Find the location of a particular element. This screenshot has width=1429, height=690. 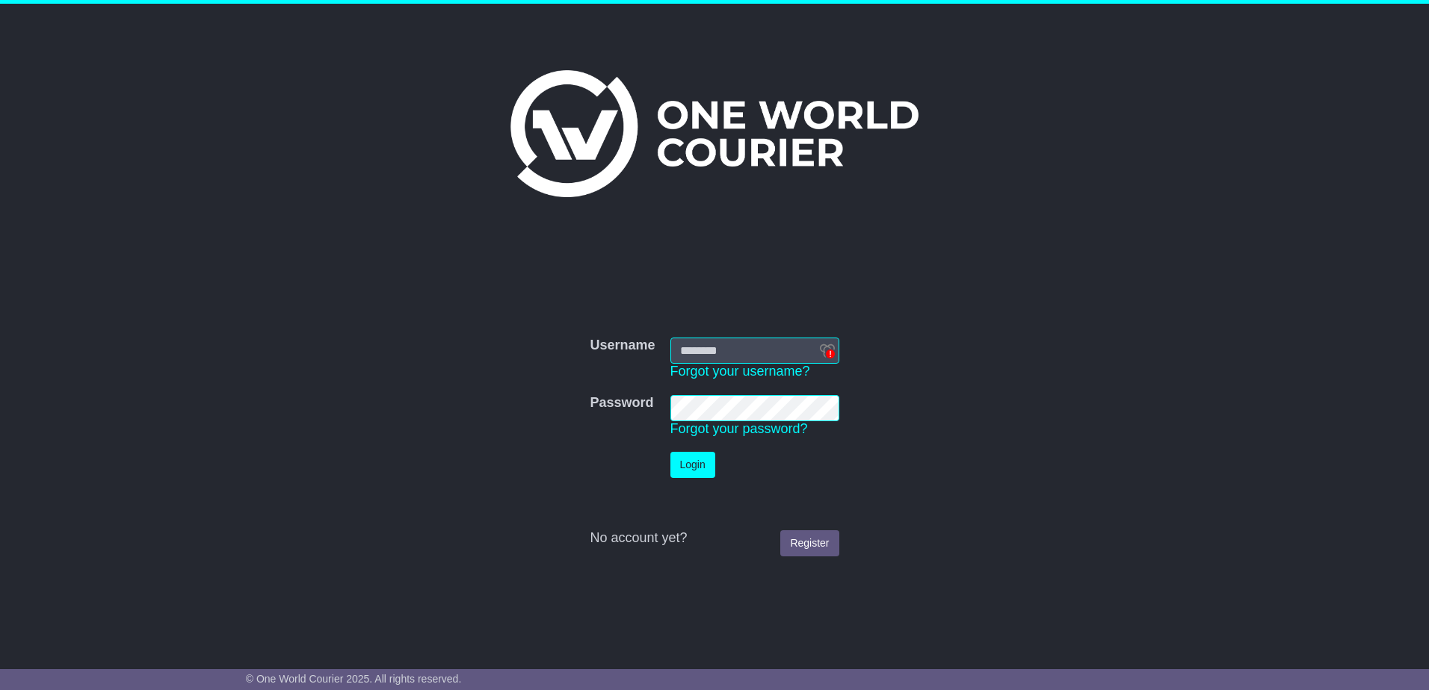

label: Username is located at coordinates (622, 346).